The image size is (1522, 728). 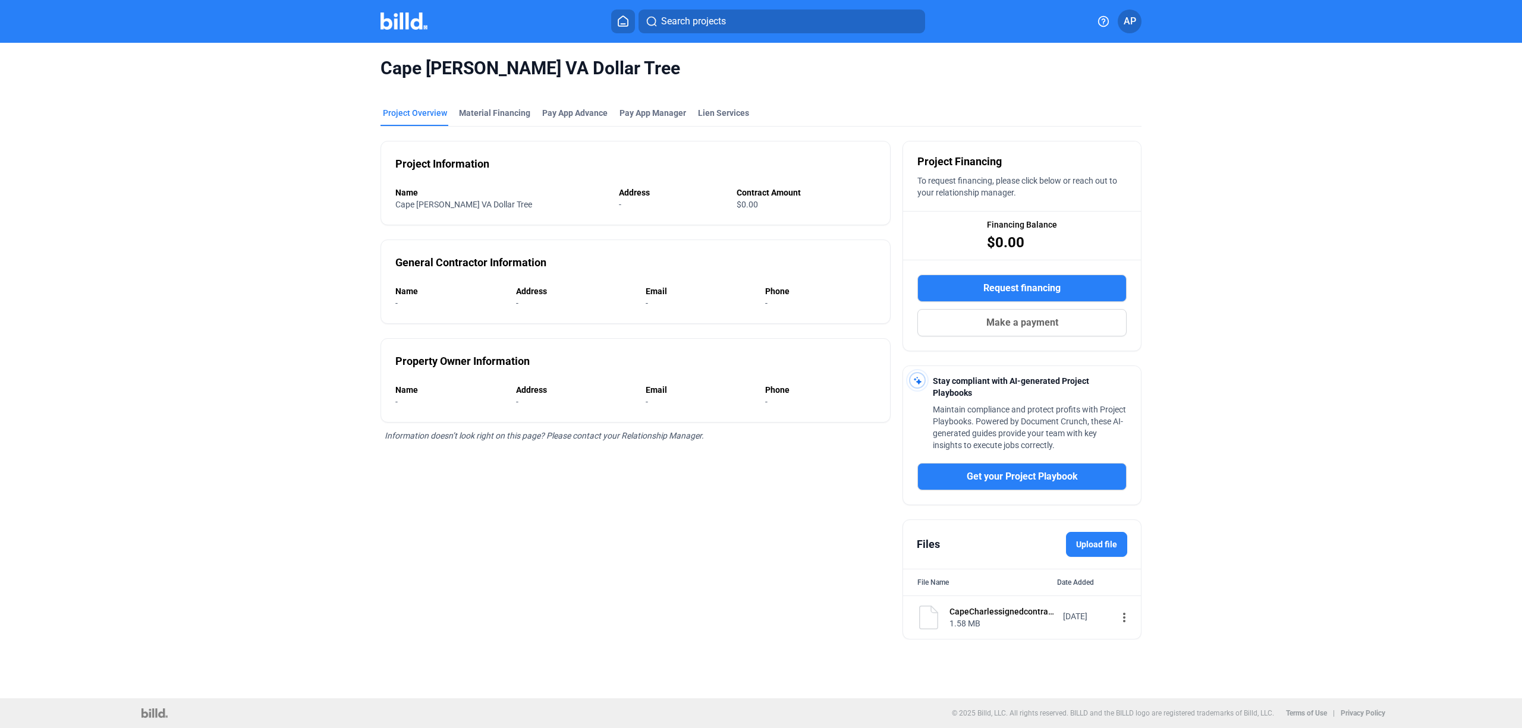 I want to click on span: Financing Balance, so click(x=1022, y=225).